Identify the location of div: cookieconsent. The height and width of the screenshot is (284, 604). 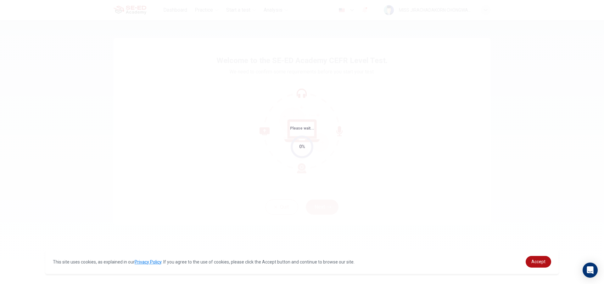
(302, 261).